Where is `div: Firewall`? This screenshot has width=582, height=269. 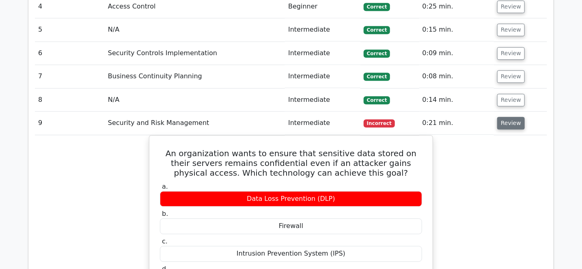
div: Firewall is located at coordinates (291, 226).